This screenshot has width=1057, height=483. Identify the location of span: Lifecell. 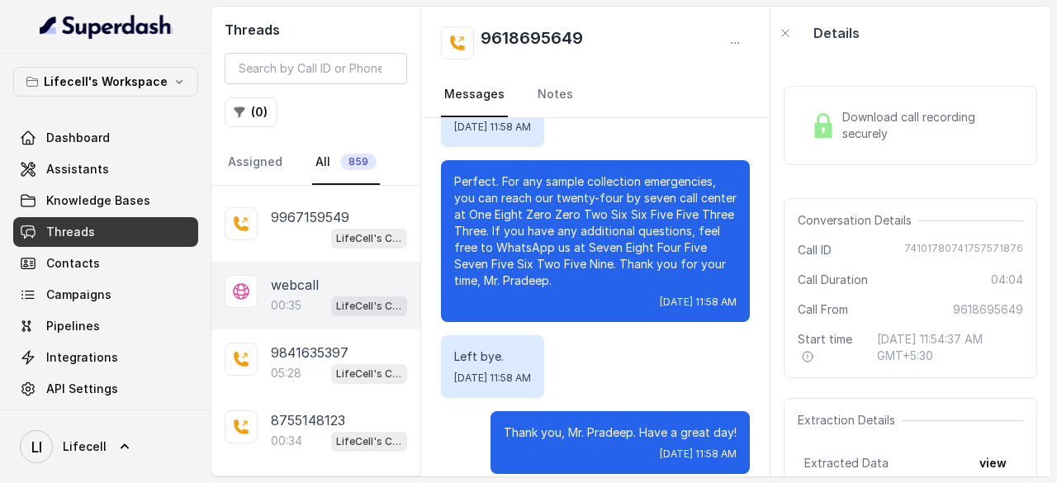
(84, 447).